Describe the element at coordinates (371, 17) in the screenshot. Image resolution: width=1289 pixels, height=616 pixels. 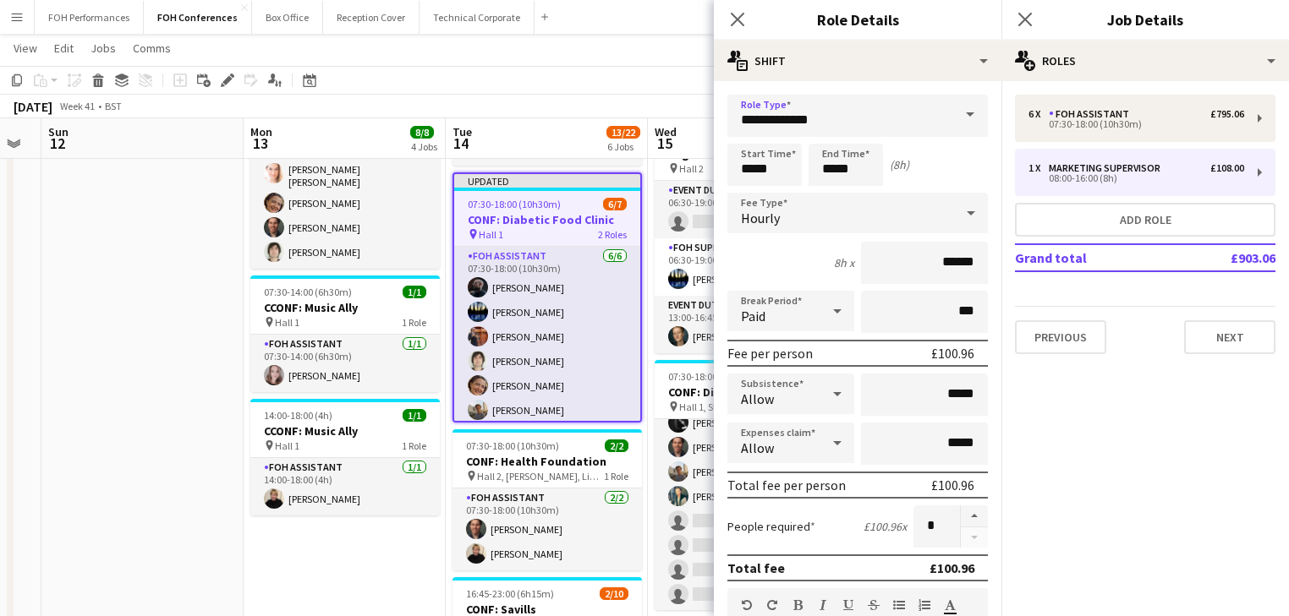
I see `button: Reception Cover` at that location.